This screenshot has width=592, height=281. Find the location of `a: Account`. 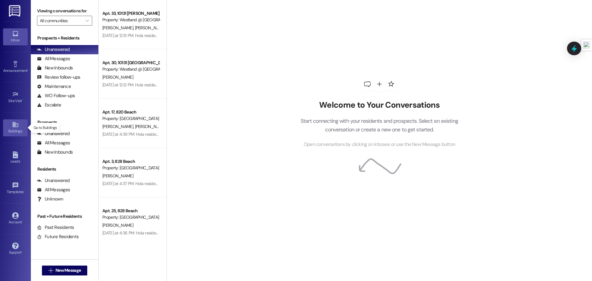

a: Account is located at coordinates (15, 219).